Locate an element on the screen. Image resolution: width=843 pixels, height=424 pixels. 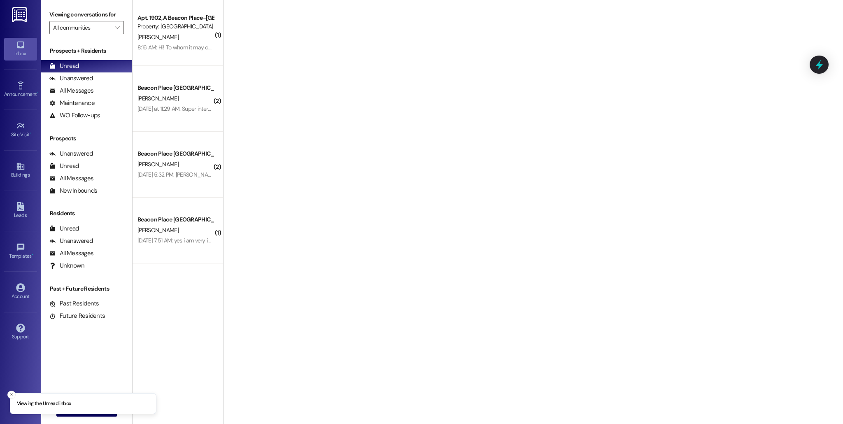
a: Templates • is located at coordinates (21, 251).